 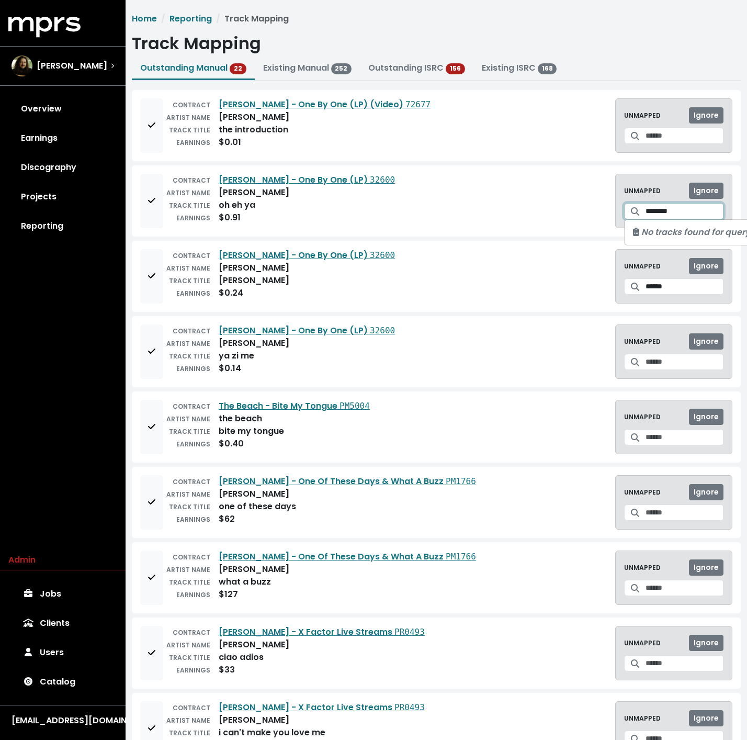 I want to click on div: the introduction, so click(x=253, y=130).